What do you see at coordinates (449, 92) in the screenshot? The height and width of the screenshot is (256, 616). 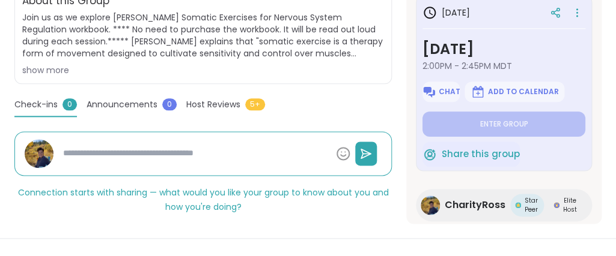 I see `span: Chat` at bounding box center [449, 92].